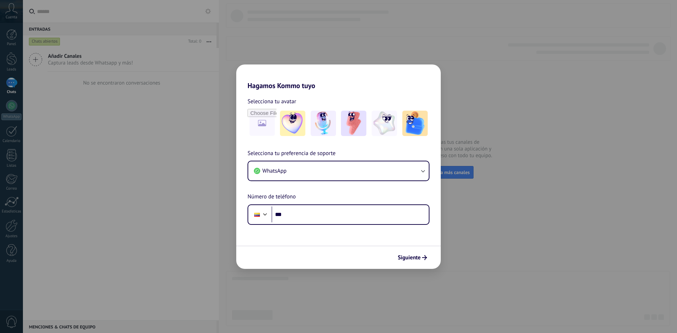  Describe the element at coordinates (274, 171) in the screenshot. I see `span: WhatsApp` at that location.